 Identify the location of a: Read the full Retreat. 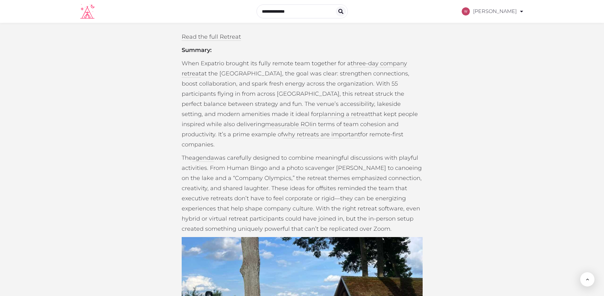
(211, 37).